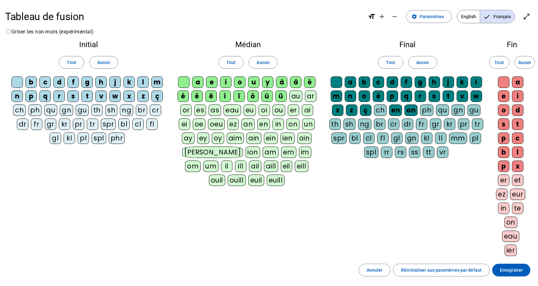  Describe the element at coordinates (271, 152) in the screenshot. I see `div: am` at that location.